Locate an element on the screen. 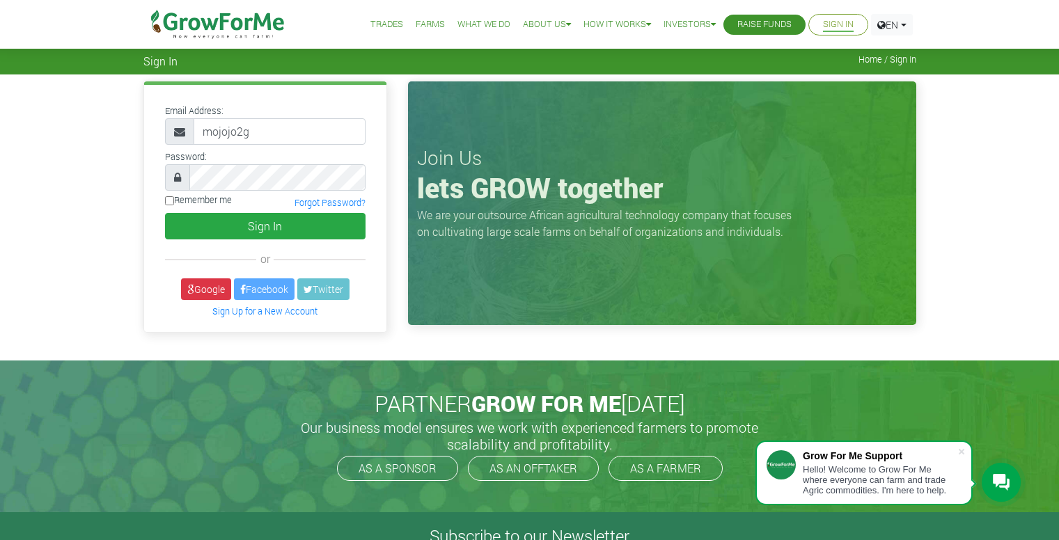 The image size is (1059, 540). span: Home / Sign In is located at coordinates (887, 59).